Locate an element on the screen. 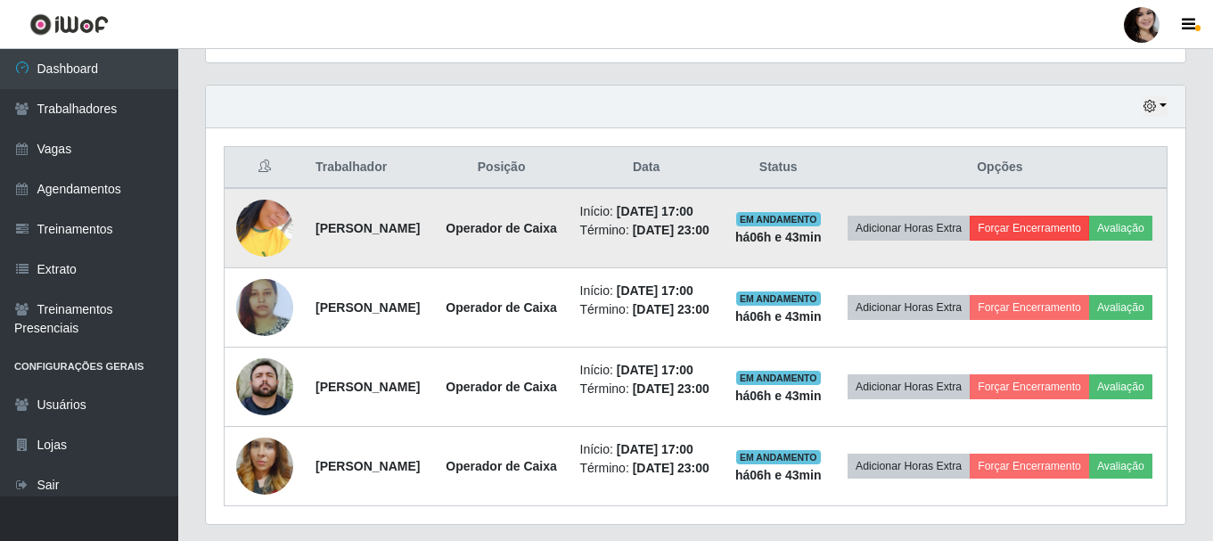 The width and height of the screenshot is (1213, 541). th: Posição is located at coordinates (502, 168).